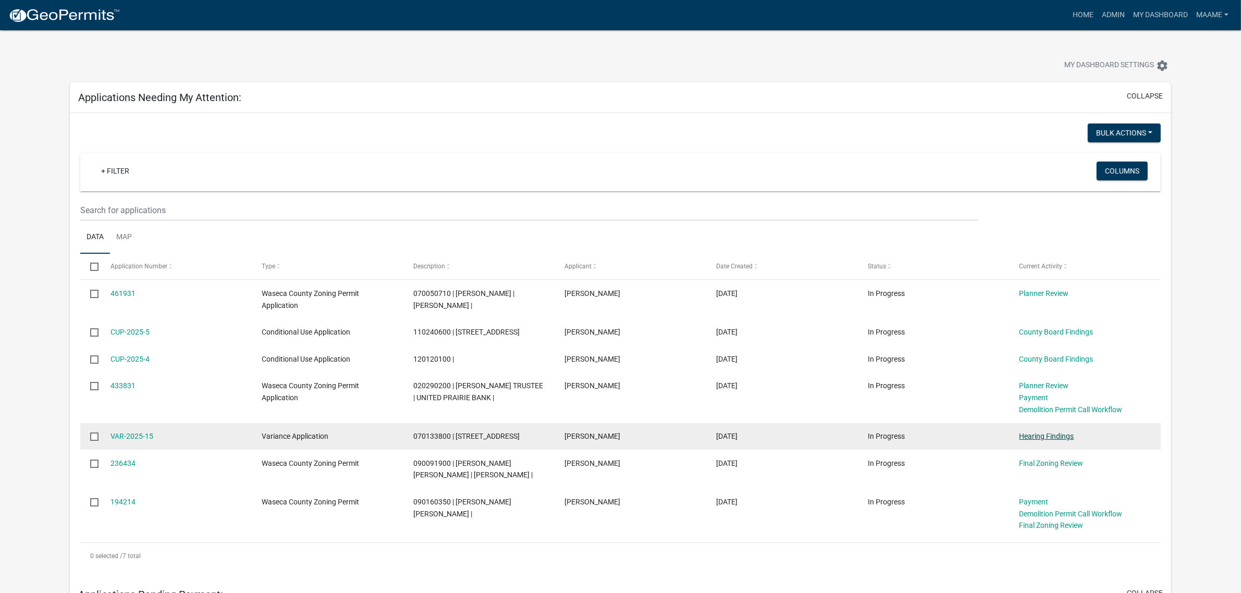 The height and width of the screenshot is (593, 1241). Describe the element at coordinates (726, 359) in the screenshot. I see `span: 06/25/2025` at that location.